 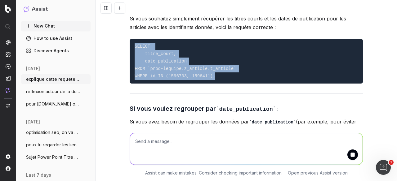 What do you see at coordinates (56, 51) in the screenshot?
I see `a: Discover Agents` at bounding box center [56, 51].